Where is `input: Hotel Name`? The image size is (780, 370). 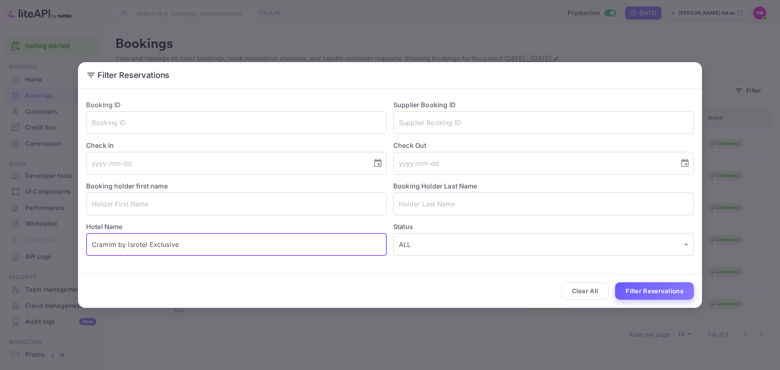 input: Hotel Name is located at coordinates (236, 245).